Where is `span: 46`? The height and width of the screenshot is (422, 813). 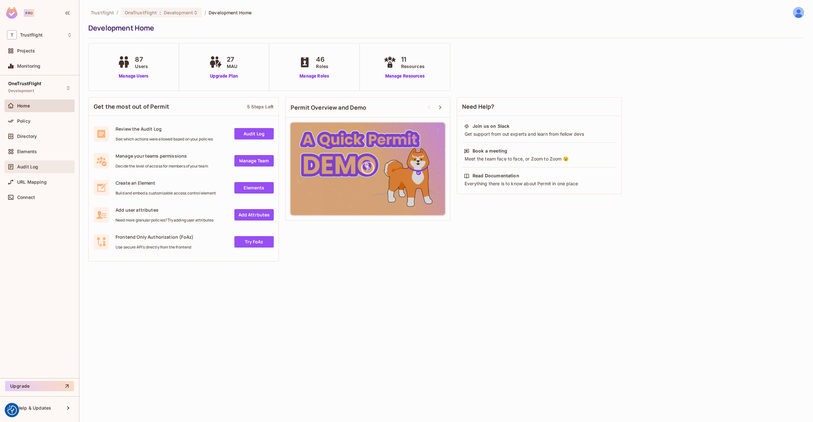 span: 46 is located at coordinates (322, 59).